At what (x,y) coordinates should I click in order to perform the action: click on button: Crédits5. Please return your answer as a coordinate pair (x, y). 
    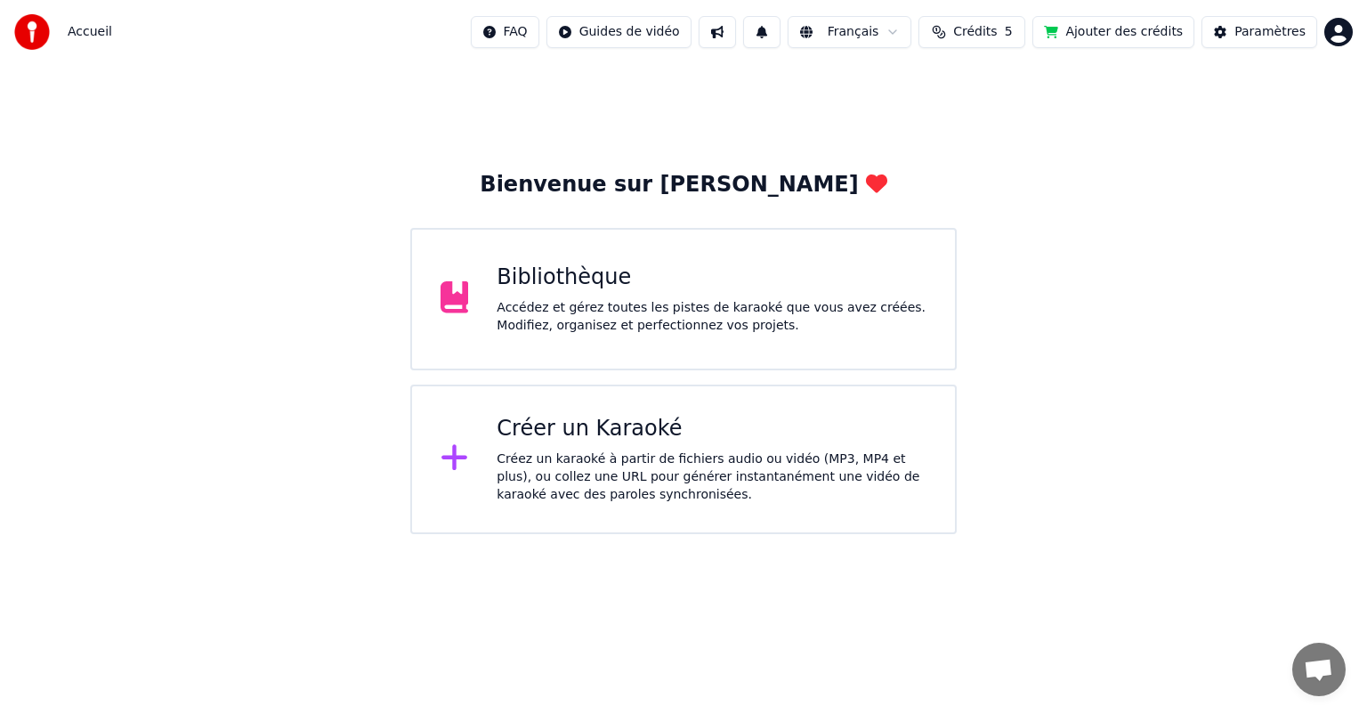
    Looking at the image, I should click on (972, 32).